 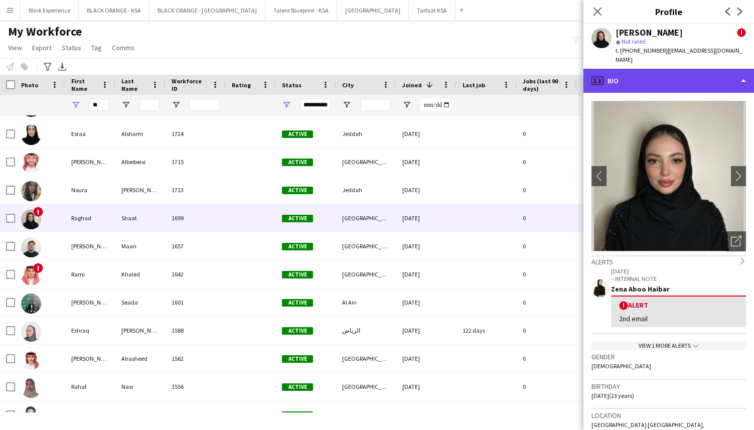 What do you see at coordinates (736, 241) in the screenshot?
I see `div: Open photos pop-in` at bounding box center [736, 241].